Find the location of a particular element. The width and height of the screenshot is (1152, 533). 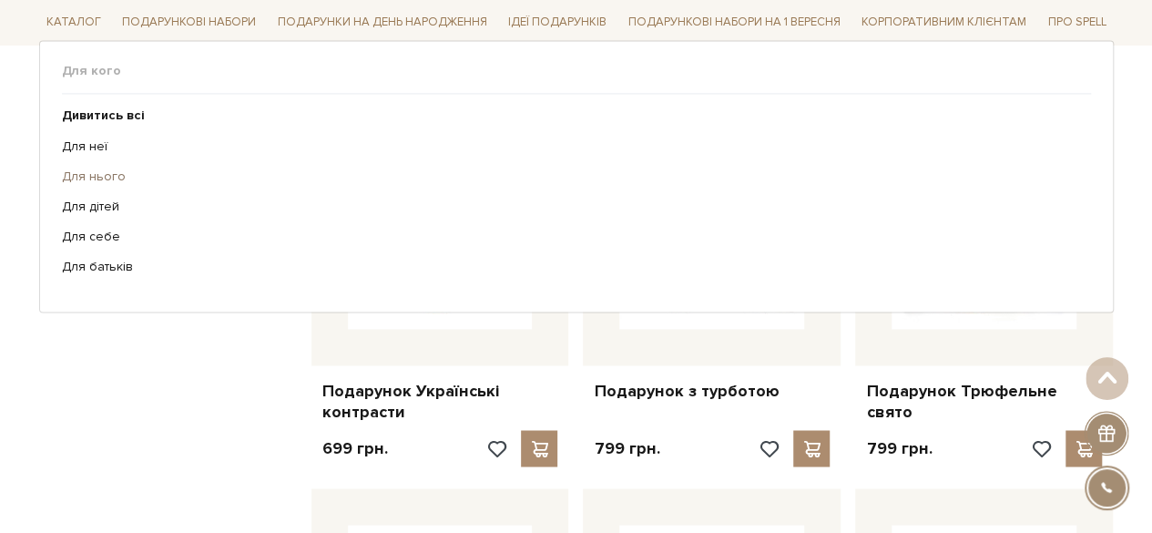

a: Корпоративним клієнтам is located at coordinates (944, 23).